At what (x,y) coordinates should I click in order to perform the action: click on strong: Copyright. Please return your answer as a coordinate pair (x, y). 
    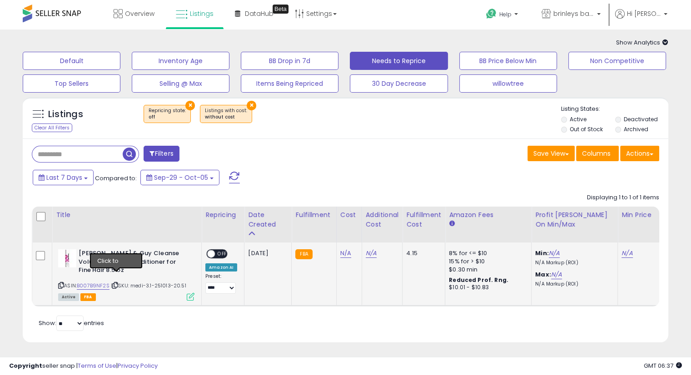
    Looking at the image, I should click on (25, 365).